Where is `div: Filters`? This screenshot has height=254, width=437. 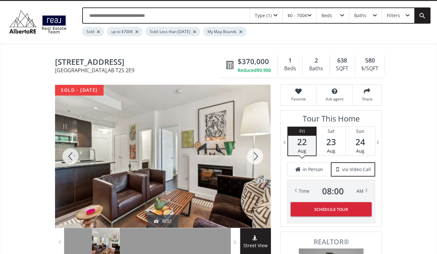
div: Filters is located at coordinates (394, 16).